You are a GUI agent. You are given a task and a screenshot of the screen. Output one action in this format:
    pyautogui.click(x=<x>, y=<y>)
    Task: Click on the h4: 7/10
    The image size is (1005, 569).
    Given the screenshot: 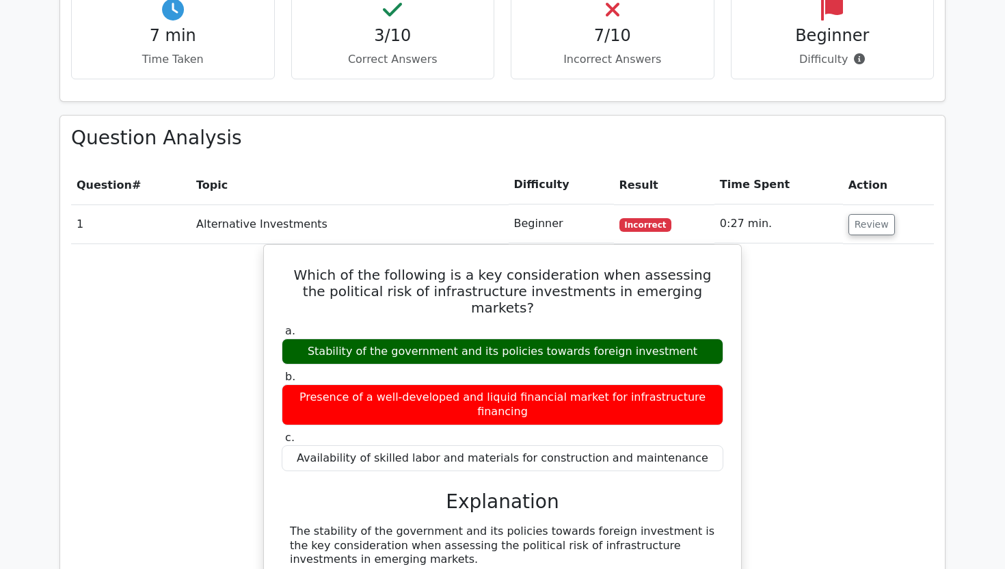 What is the action you would take?
    pyautogui.click(x=612, y=36)
    